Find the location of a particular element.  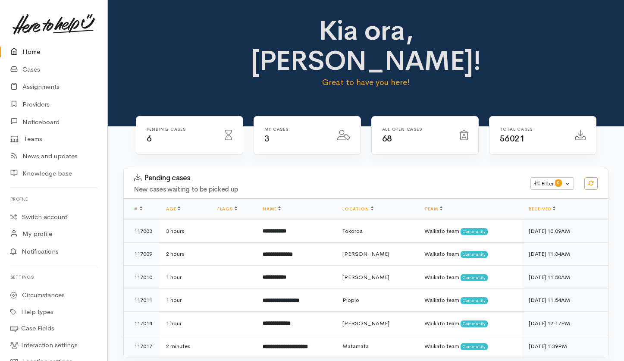

td: 2 minutes is located at coordinates (185, 346).